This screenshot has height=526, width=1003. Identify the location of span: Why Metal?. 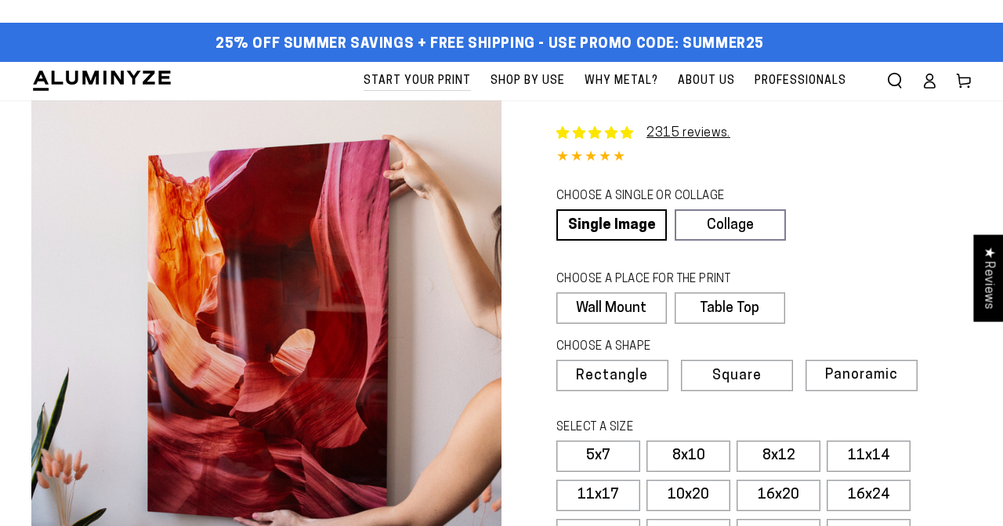
(621, 81).